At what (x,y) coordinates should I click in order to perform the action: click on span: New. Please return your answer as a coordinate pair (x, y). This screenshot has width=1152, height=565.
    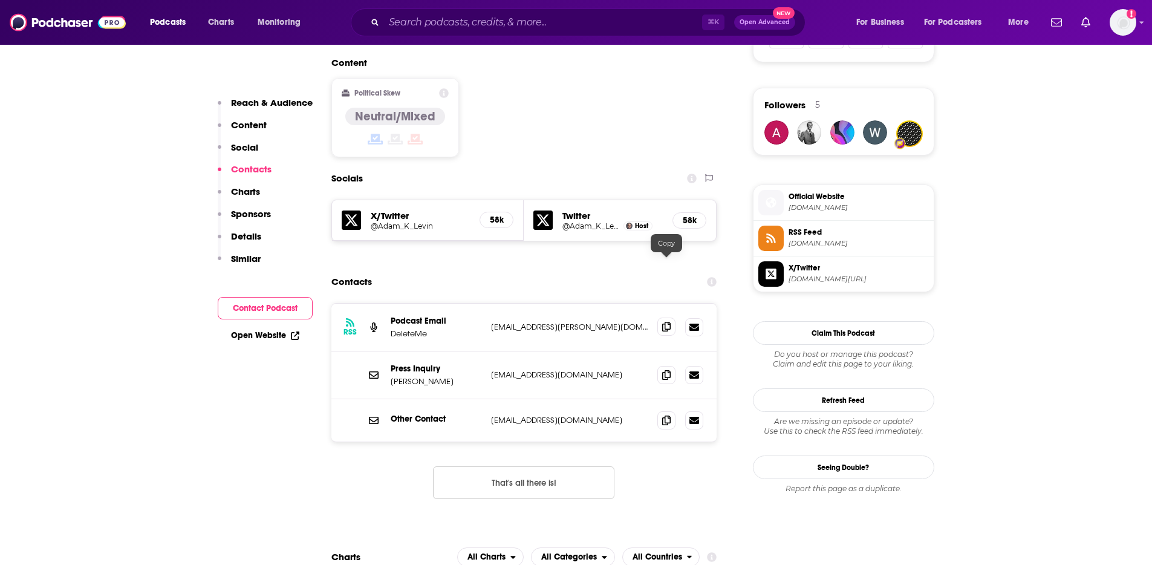
    Looking at the image, I should click on (784, 13).